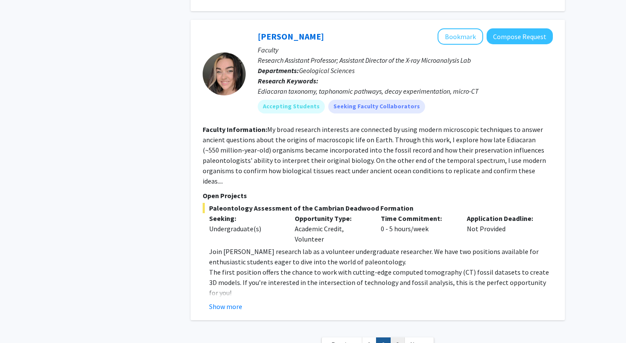  I want to click on b: Departments:, so click(278, 71).